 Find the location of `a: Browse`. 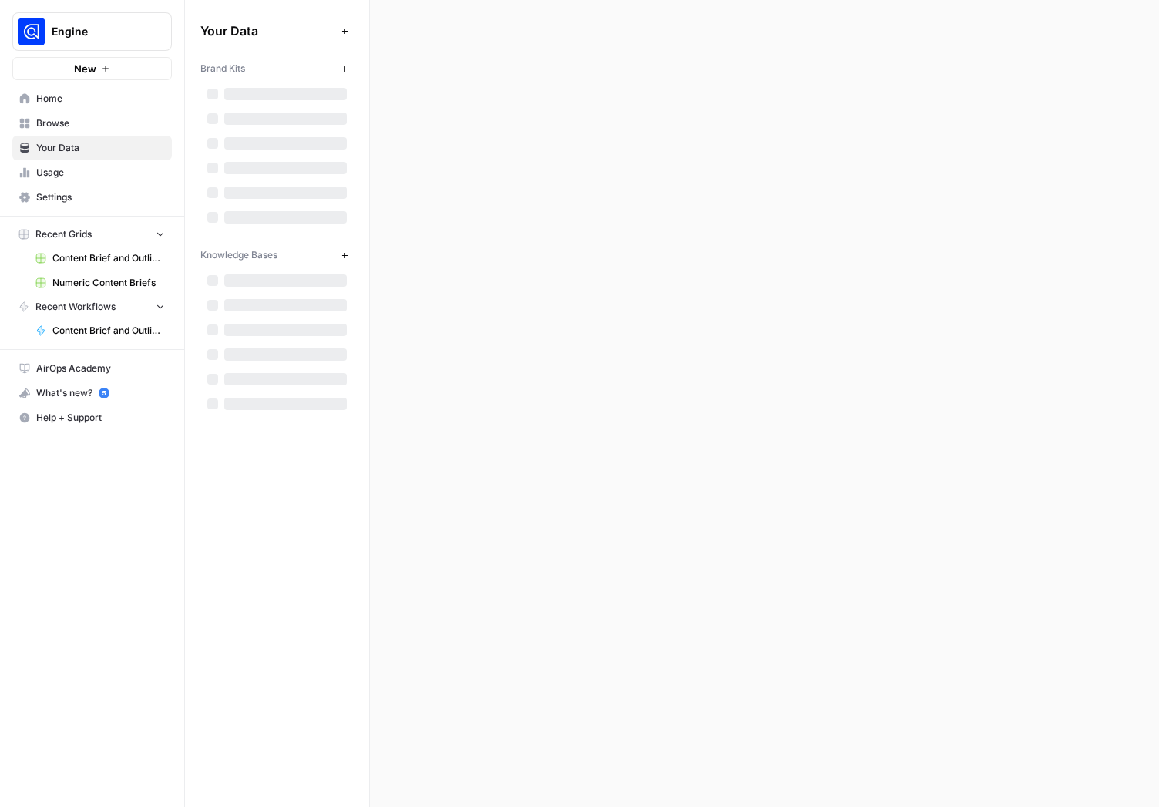

a: Browse is located at coordinates (92, 123).